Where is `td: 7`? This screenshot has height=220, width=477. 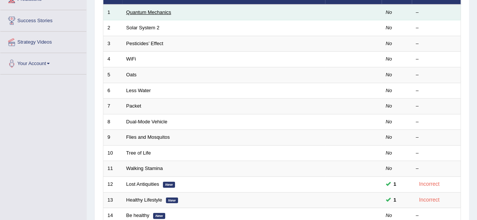
td: 7 is located at coordinates (113, 107).